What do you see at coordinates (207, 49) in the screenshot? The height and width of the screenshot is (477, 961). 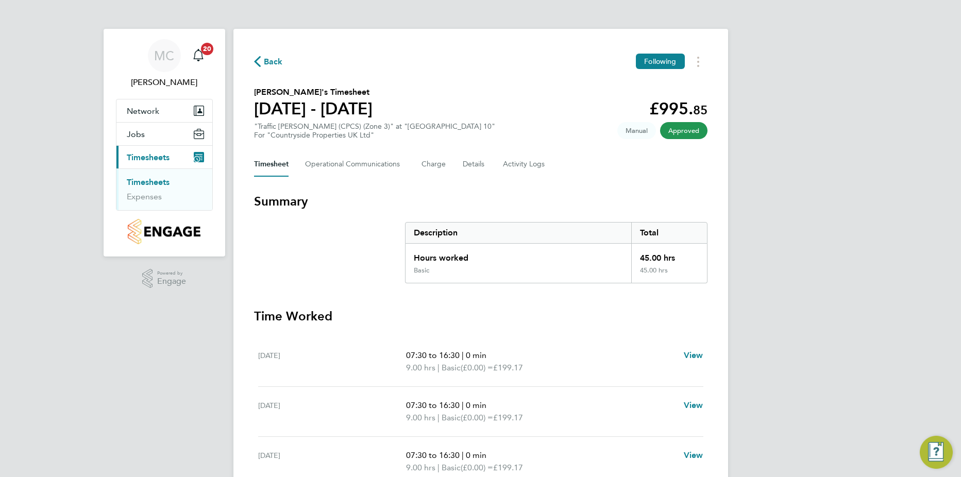 I see `span: 20` at bounding box center [207, 49].